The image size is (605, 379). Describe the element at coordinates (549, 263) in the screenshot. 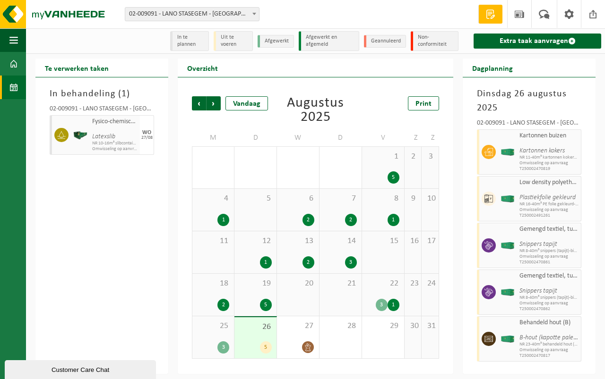

I see `span: T250002470861` at that location.